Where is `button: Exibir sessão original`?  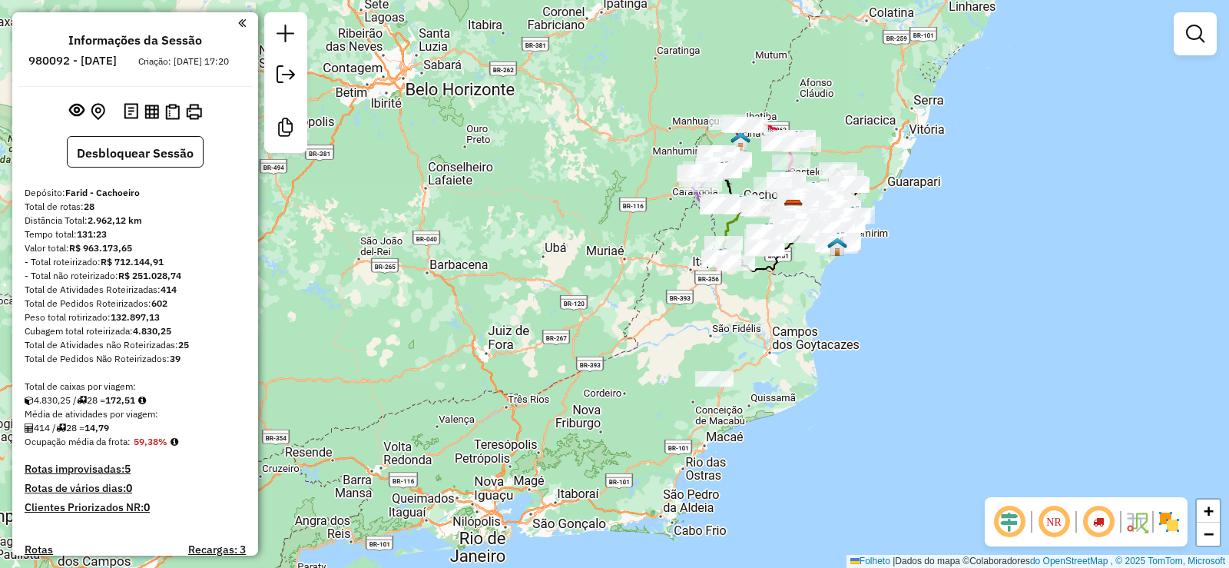 button: Exibir sessão original is located at coordinates (77, 111).